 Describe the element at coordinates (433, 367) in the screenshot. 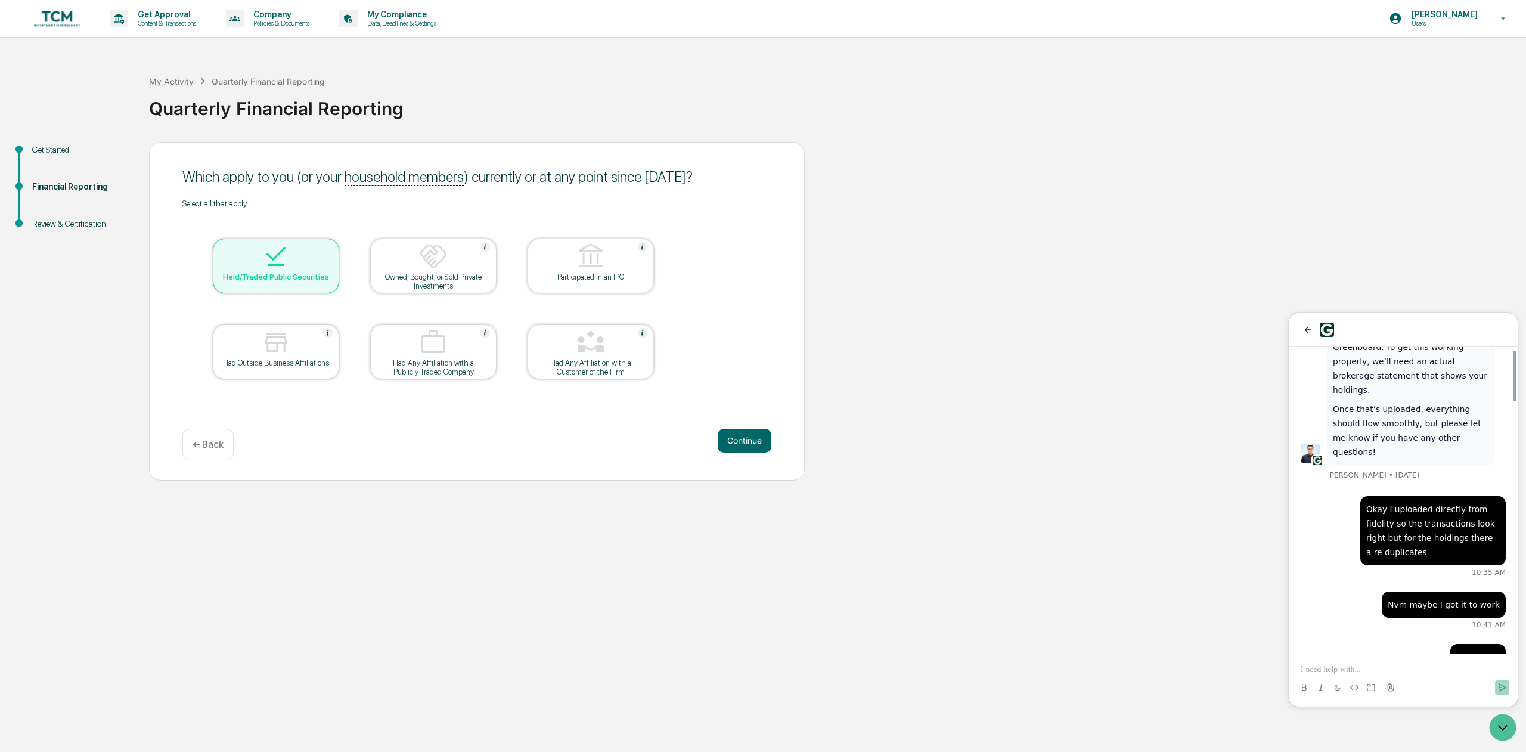

I see `div: Had Any Affiliation with a Publicly Traded Company` at that location.